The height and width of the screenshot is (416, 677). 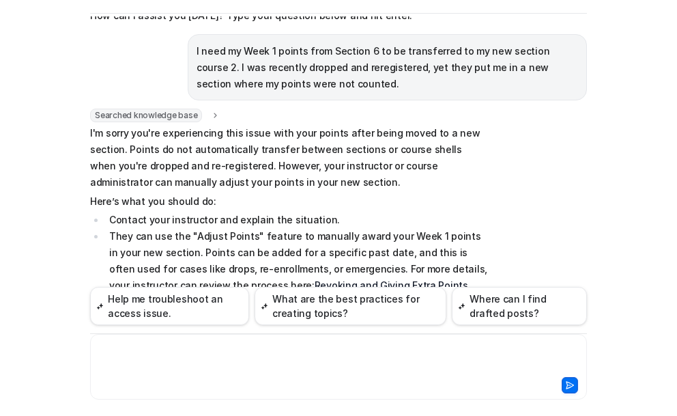 What do you see at coordinates (169, 306) in the screenshot?
I see `button: Help me troubleshoot an access issue.` at bounding box center [169, 306].